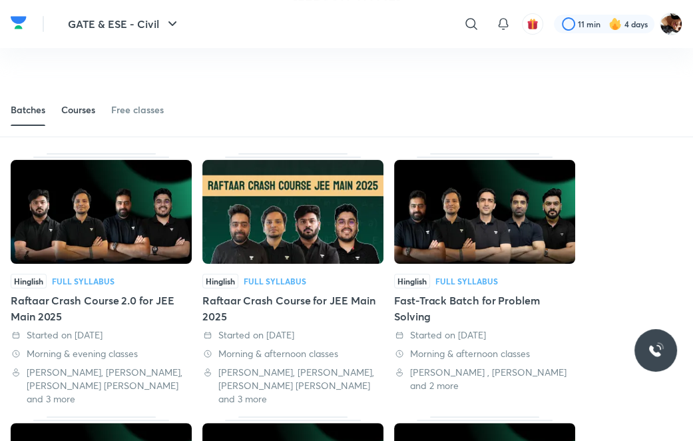 Image resolution: width=693 pixels, height=441 pixels. I want to click on div: Courses, so click(78, 110).